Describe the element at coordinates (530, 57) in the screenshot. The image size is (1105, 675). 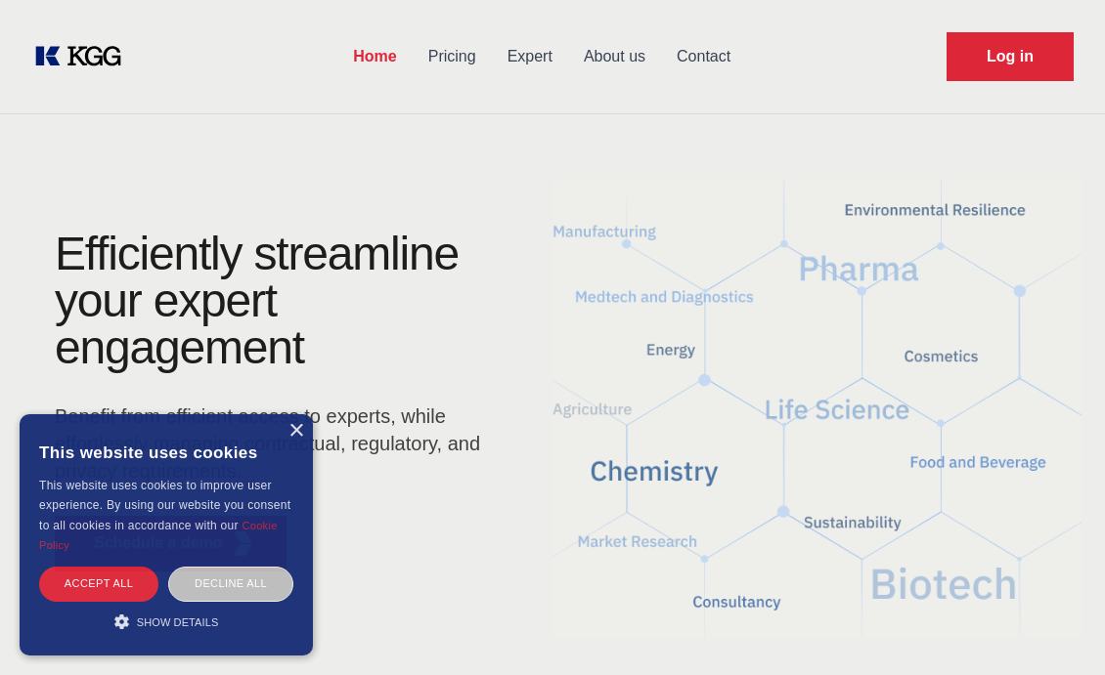
I see `a: Expert` at that location.